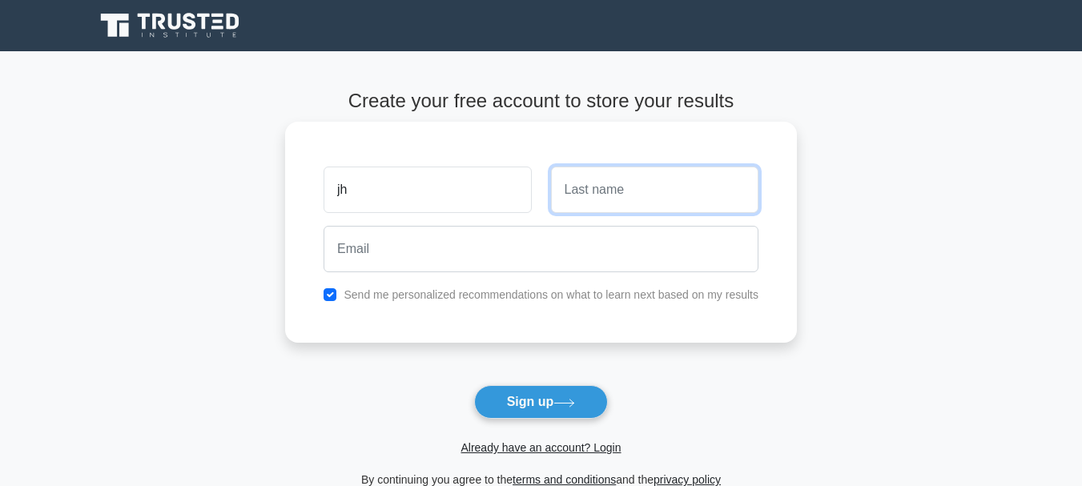  Describe the element at coordinates (541, 448) in the screenshot. I see `a: Already have an account? Login` at that location.